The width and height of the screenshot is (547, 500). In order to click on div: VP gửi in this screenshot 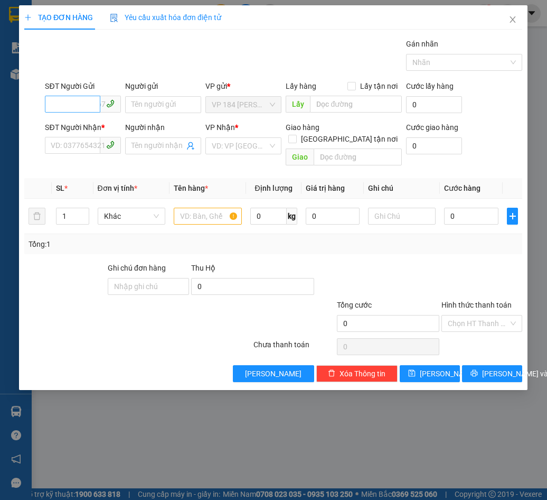, I will do `click(244, 86)`.